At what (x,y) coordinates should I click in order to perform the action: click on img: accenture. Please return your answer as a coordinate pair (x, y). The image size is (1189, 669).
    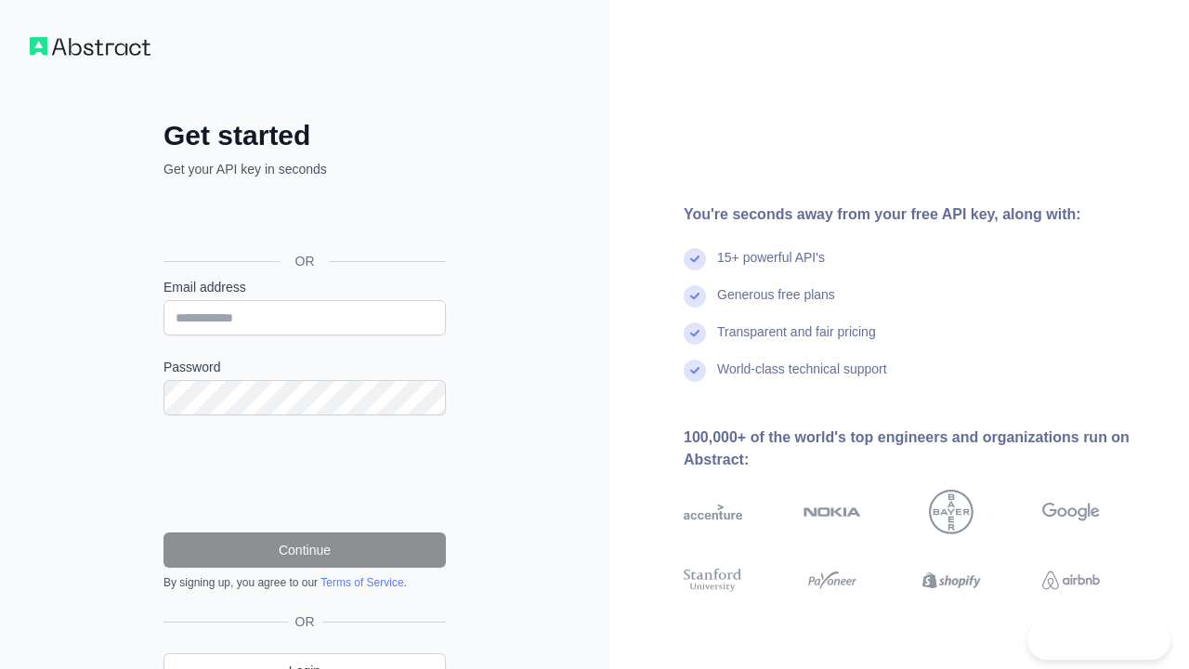
    Looking at the image, I should click on (713, 512).